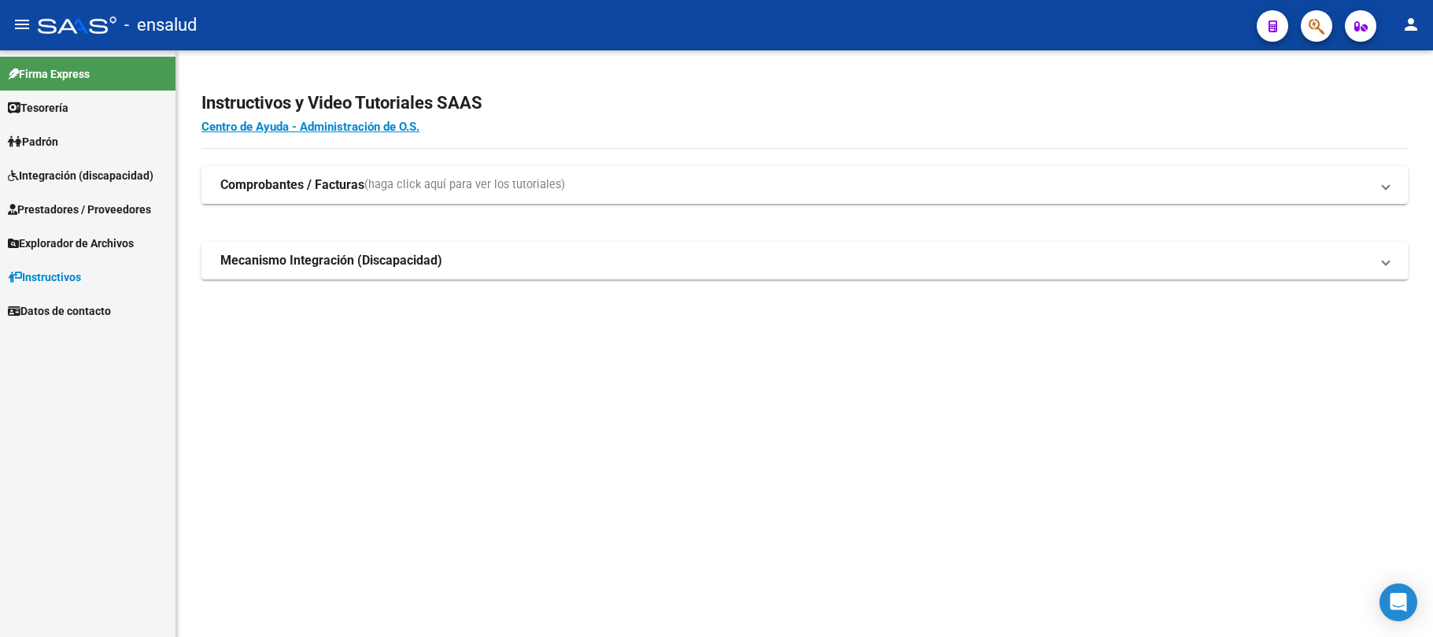  Describe the element at coordinates (310, 127) in the screenshot. I see `a: Centro de Ayuda - Administración de O.S.` at that location.